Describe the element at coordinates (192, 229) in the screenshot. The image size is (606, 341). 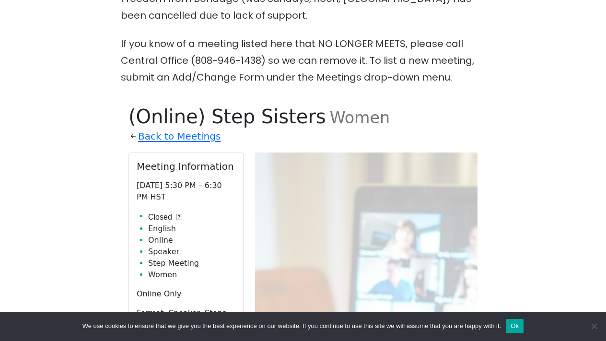
I see `li: English` at that location.